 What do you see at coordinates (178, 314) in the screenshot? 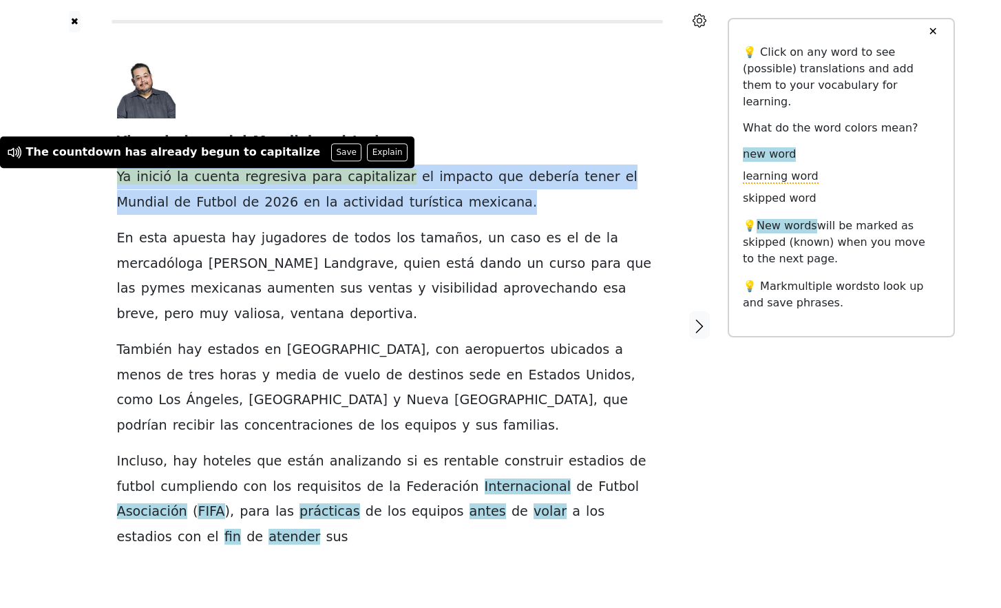
I see `span: pero` at bounding box center [178, 314].